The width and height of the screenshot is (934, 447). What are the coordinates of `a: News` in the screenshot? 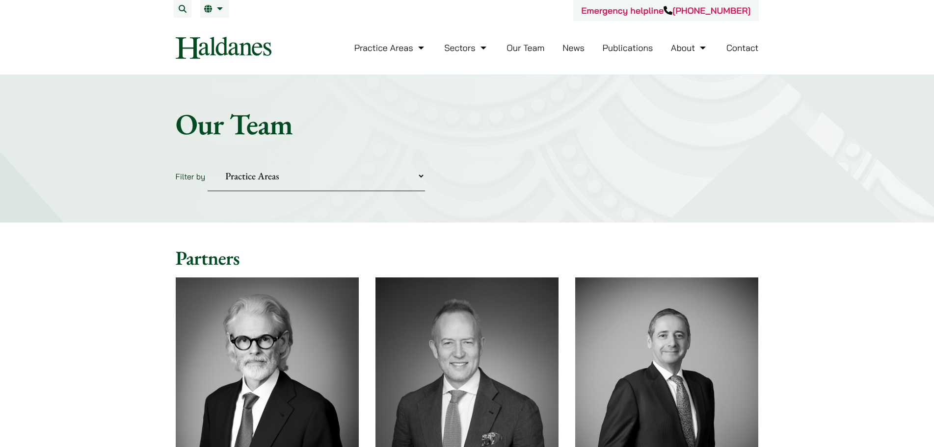 It's located at (573, 48).